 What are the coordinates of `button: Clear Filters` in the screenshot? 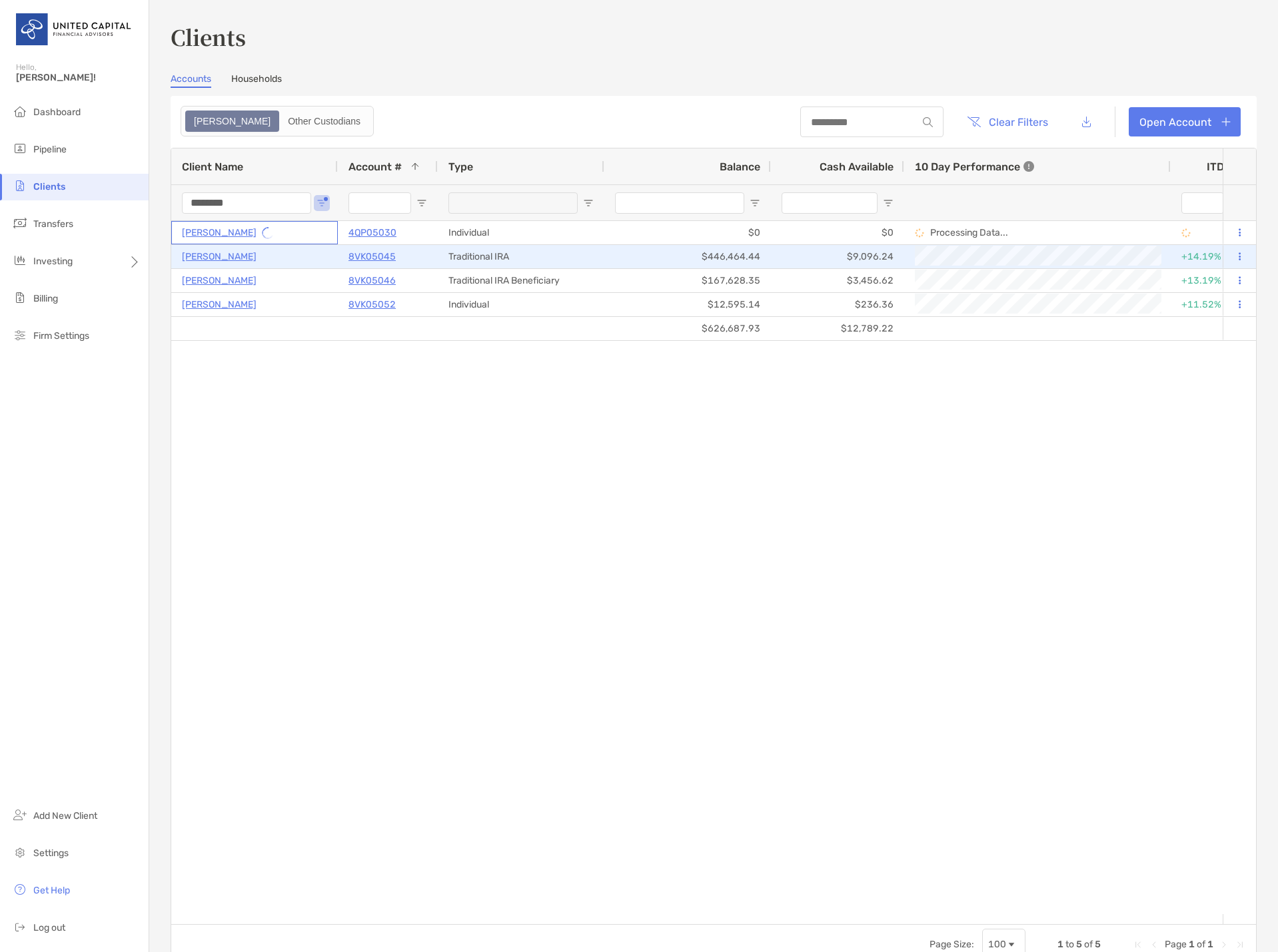 It's located at (1008, 122).